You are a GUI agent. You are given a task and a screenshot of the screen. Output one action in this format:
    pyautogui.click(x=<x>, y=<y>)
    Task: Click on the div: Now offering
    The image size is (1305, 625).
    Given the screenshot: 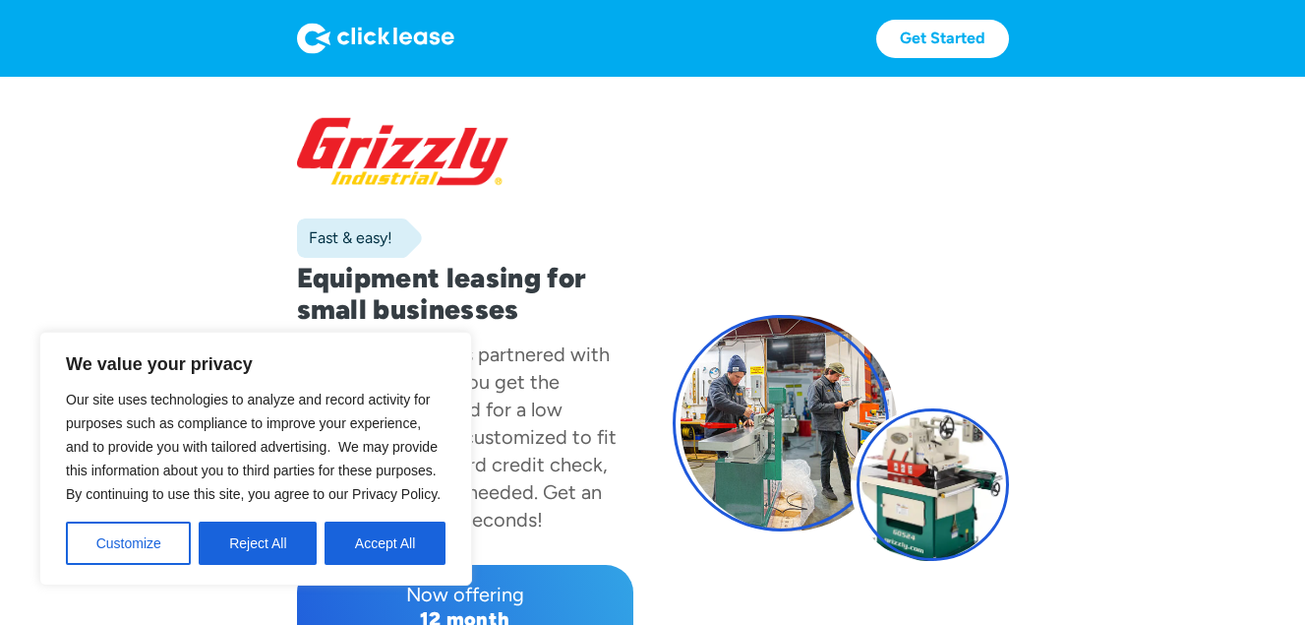 What is the action you would take?
    pyautogui.click(x=465, y=594)
    